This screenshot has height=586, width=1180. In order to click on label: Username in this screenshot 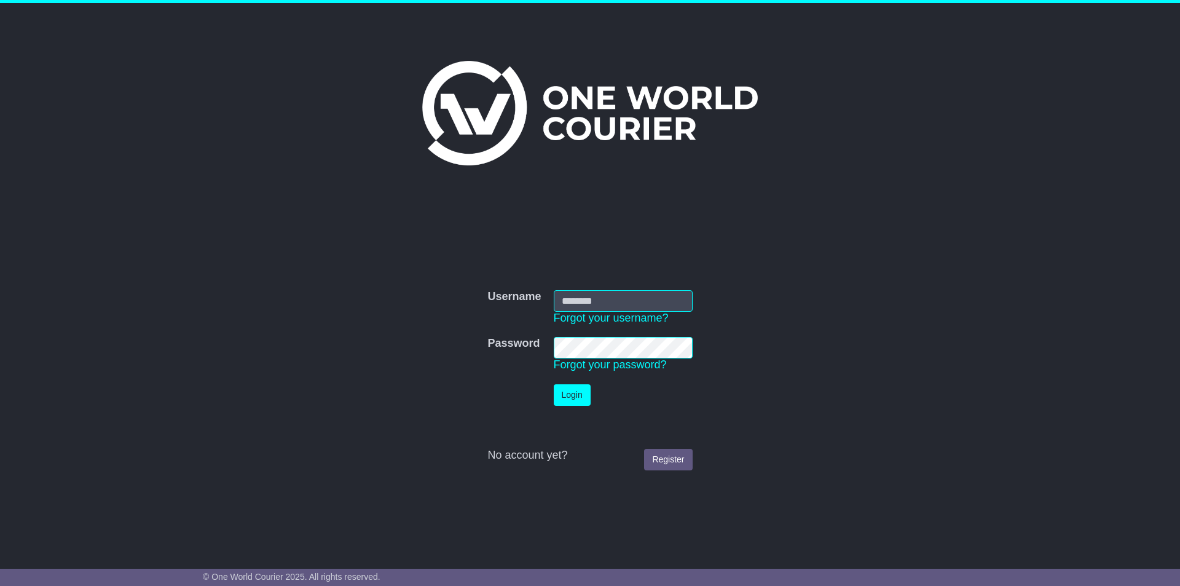, I will do `click(514, 297)`.